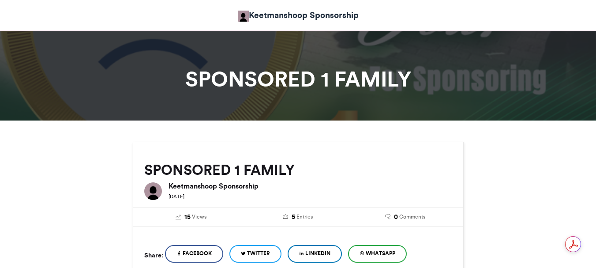  What do you see at coordinates (314, 254) in the screenshot?
I see `a: LinkedIn` at bounding box center [314, 254].